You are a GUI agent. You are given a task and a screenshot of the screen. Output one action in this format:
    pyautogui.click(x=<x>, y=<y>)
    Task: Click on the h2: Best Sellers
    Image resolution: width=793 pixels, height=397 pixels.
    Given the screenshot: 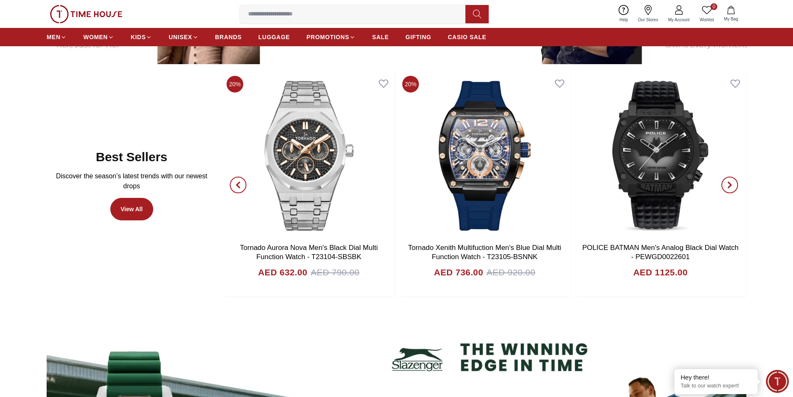 What is the action you would take?
    pyautogui.click(x=132, y=157)
    